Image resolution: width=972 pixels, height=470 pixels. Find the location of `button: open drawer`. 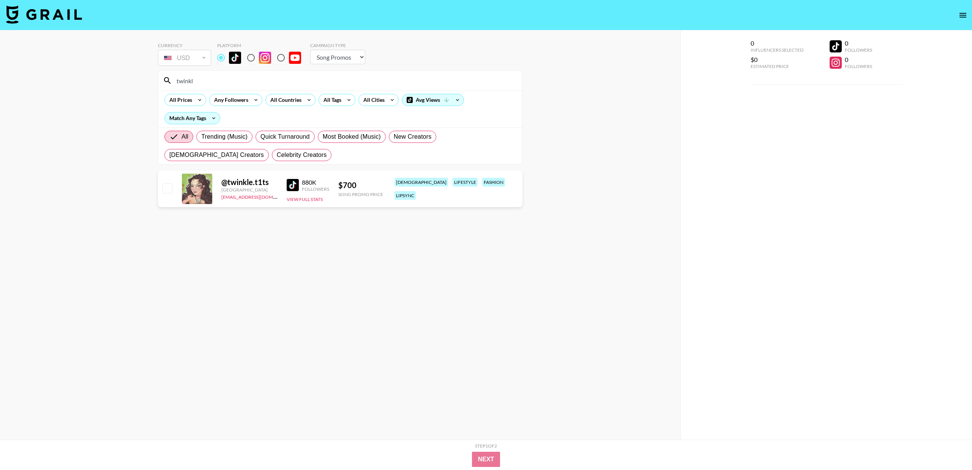

button: open drawer is located at coordinates (963, 15).